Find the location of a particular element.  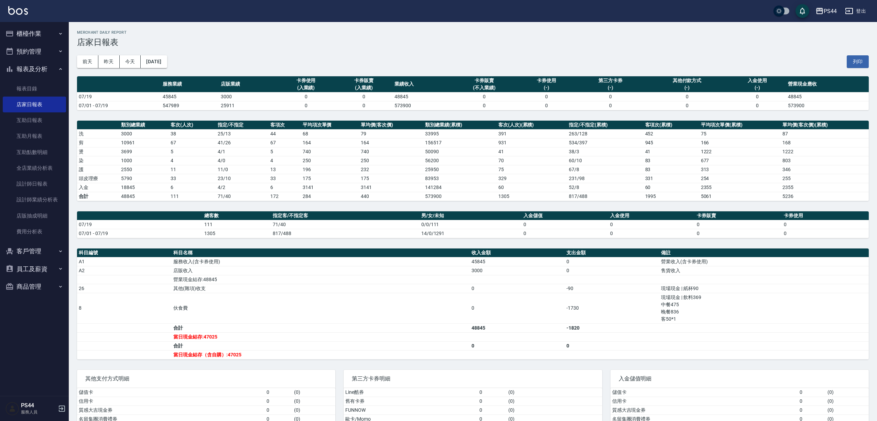

button: 預約管理 is located at coordinates (34, 52).